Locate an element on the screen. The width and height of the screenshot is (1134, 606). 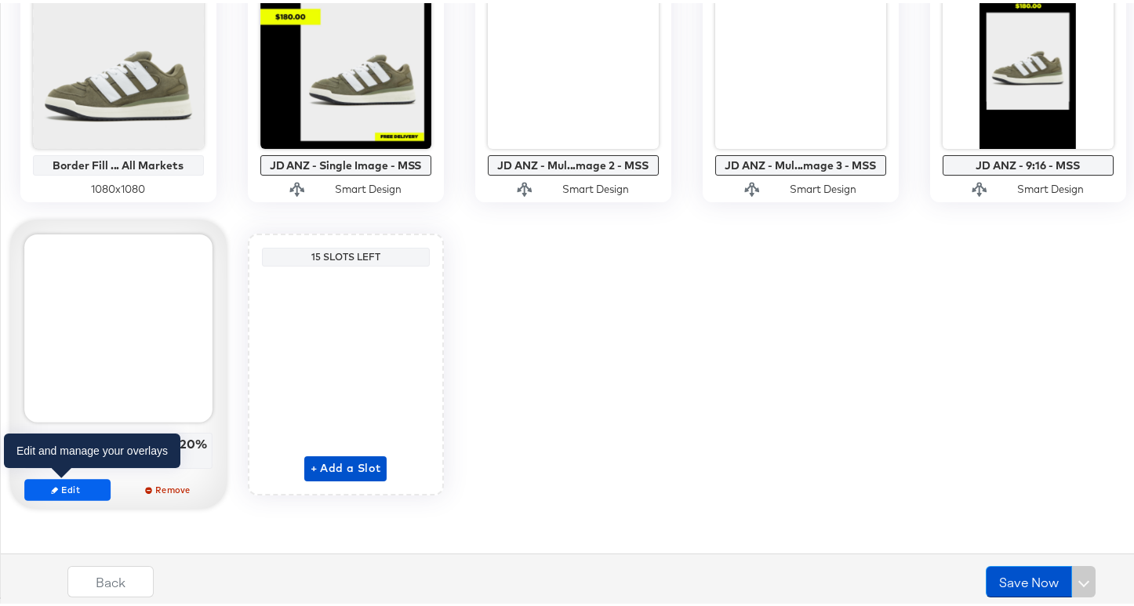
button: Back is located at coordinates (111, 579).